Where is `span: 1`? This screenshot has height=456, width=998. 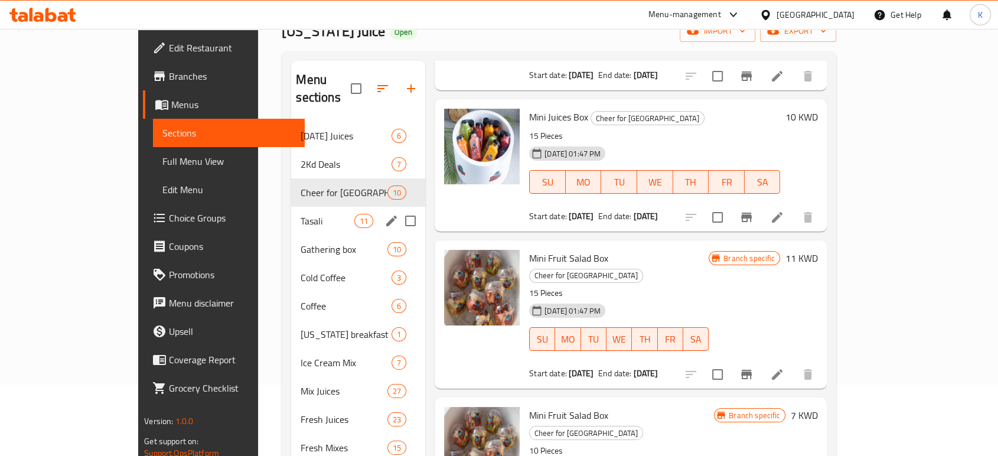 span: 1 is located at coordinates (399, 334).